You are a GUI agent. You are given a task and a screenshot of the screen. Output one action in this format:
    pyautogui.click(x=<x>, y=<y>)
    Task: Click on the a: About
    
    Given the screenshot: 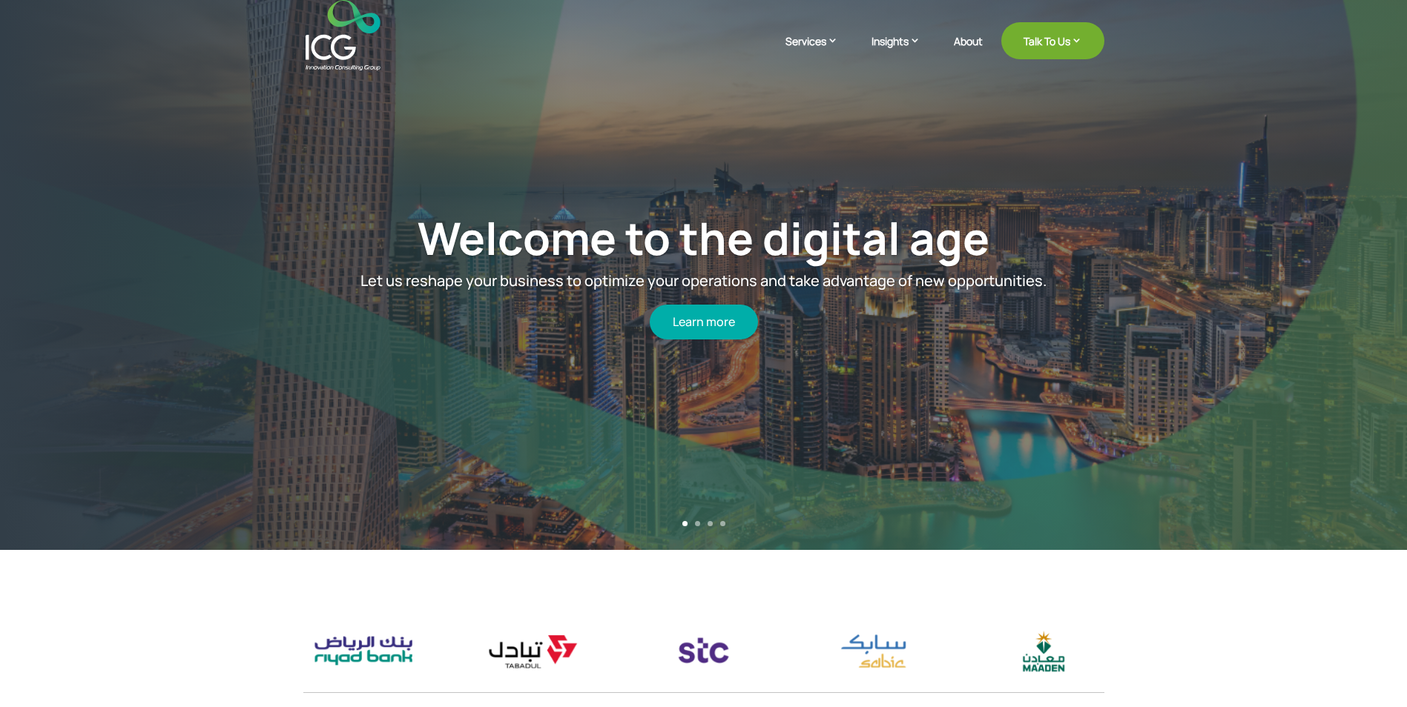 What is the action you would take?
    pyautogui.click(x=968, y=53)
    